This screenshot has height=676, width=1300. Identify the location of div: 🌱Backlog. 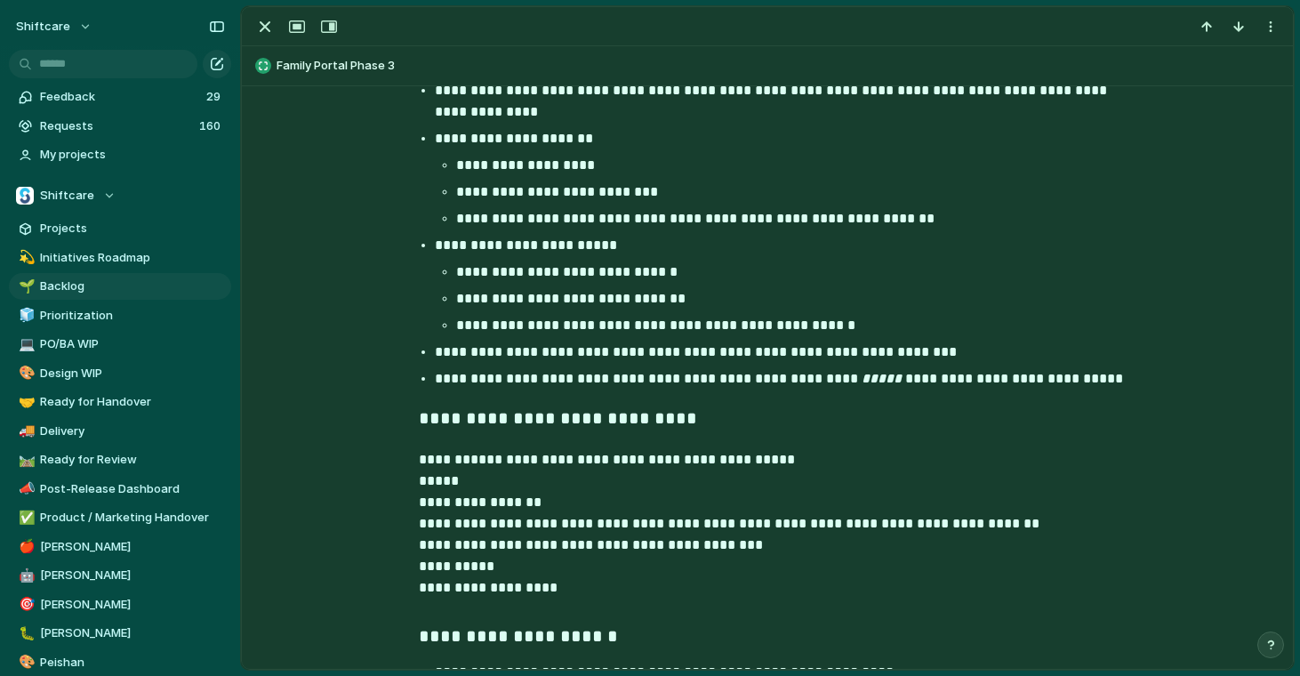
(120, 286).